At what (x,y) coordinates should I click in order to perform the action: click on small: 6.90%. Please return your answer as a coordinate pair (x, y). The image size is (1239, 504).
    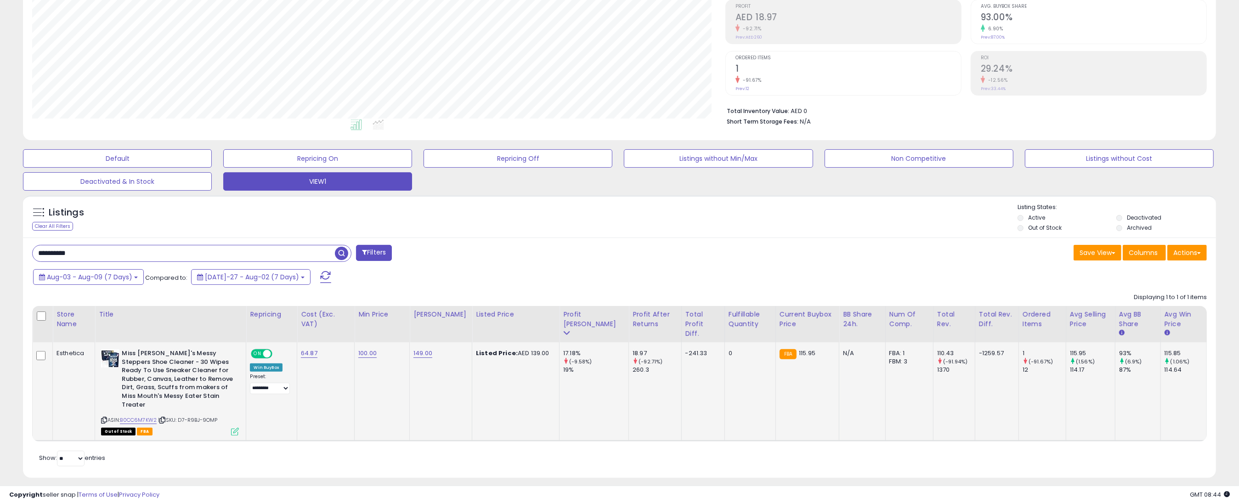
    Looking at the image, I should click on (994, 28).